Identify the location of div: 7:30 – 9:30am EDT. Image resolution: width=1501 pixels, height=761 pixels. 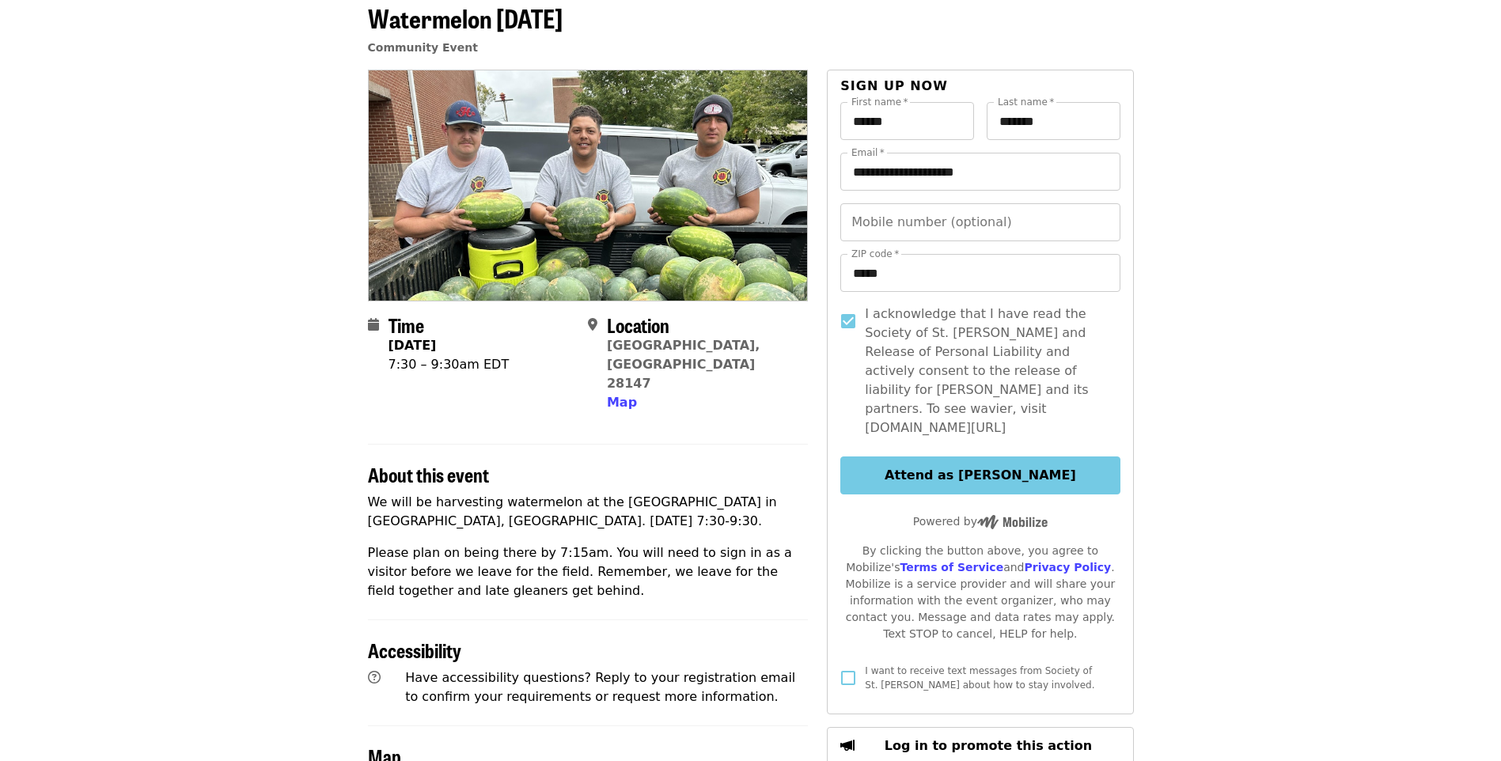
(449, 365).